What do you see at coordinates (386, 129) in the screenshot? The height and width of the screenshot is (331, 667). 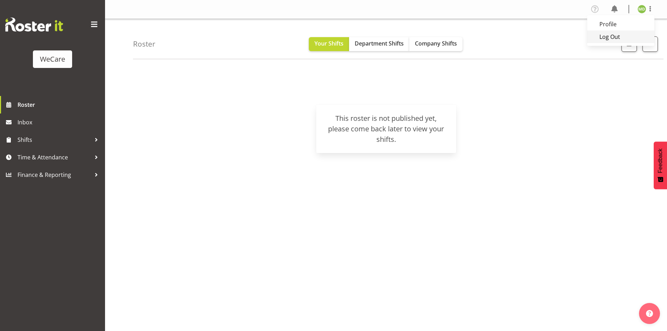 I see `div: This roster is not published yet, please come back later to view your shifts.` at bounding box center [386, 129].